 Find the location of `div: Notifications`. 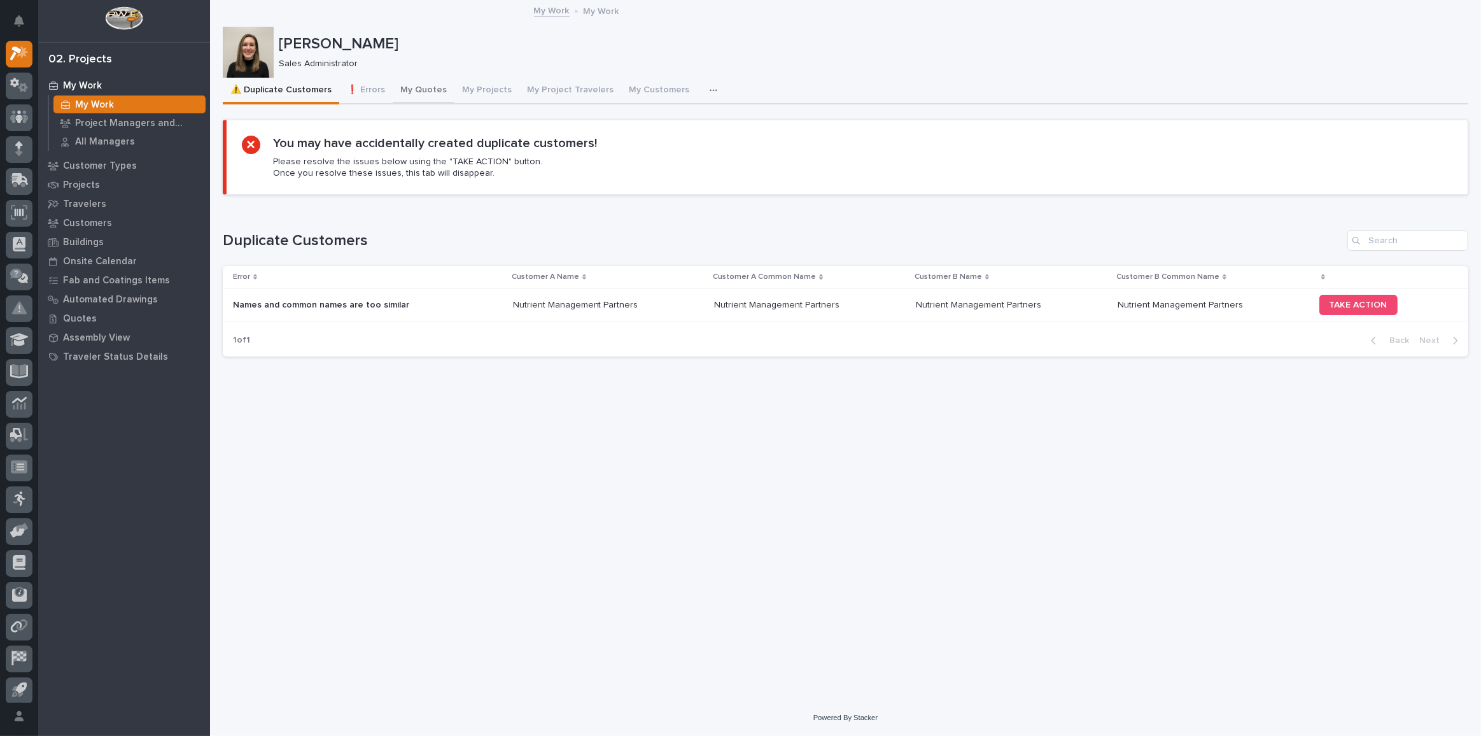

div: Notifications is located at coordinates (24, 25).